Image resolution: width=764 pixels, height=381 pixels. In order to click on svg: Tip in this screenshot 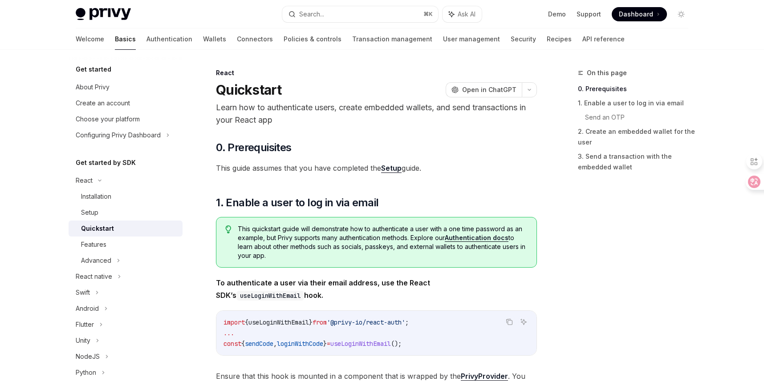, I will do `click(228, 230)`.